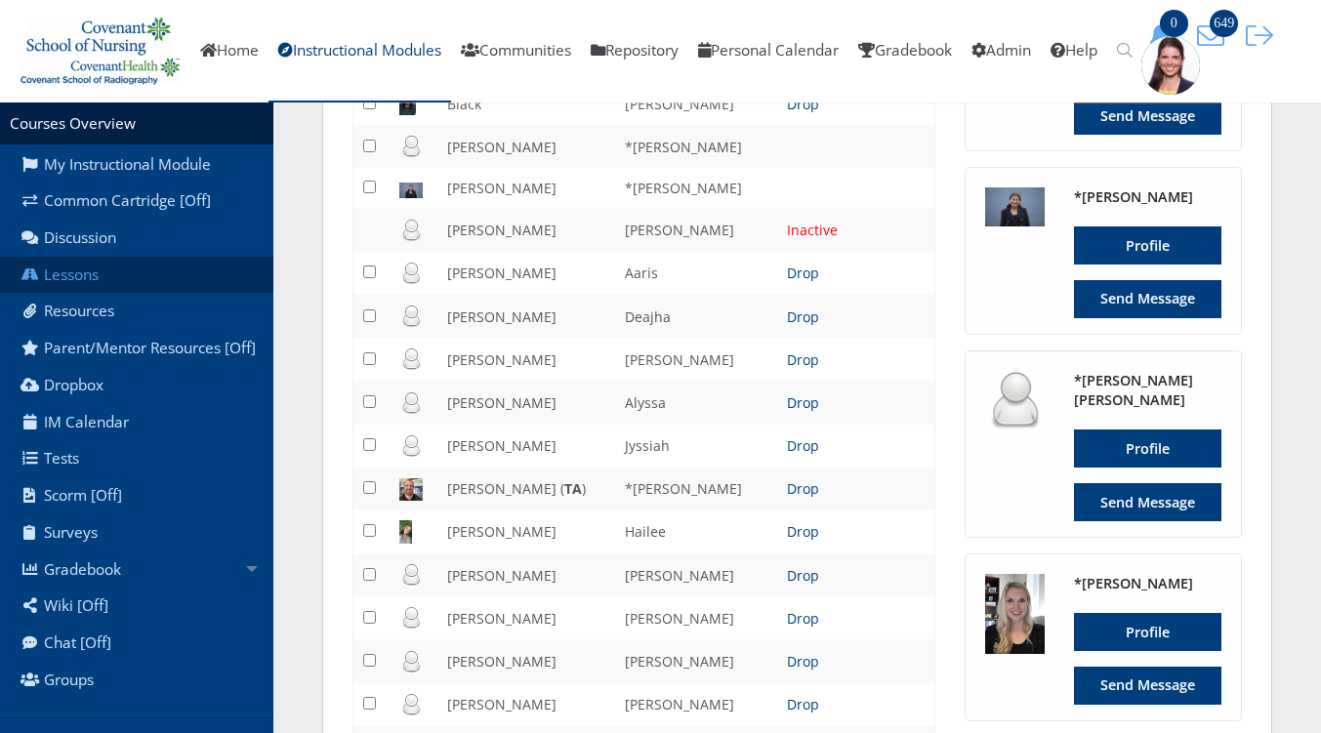 Image resolution: width=1321 pixels, height=733 pixels. Describe the element at coordinates (1166, 35) in the screenshot. I see `button: 0` at that location.